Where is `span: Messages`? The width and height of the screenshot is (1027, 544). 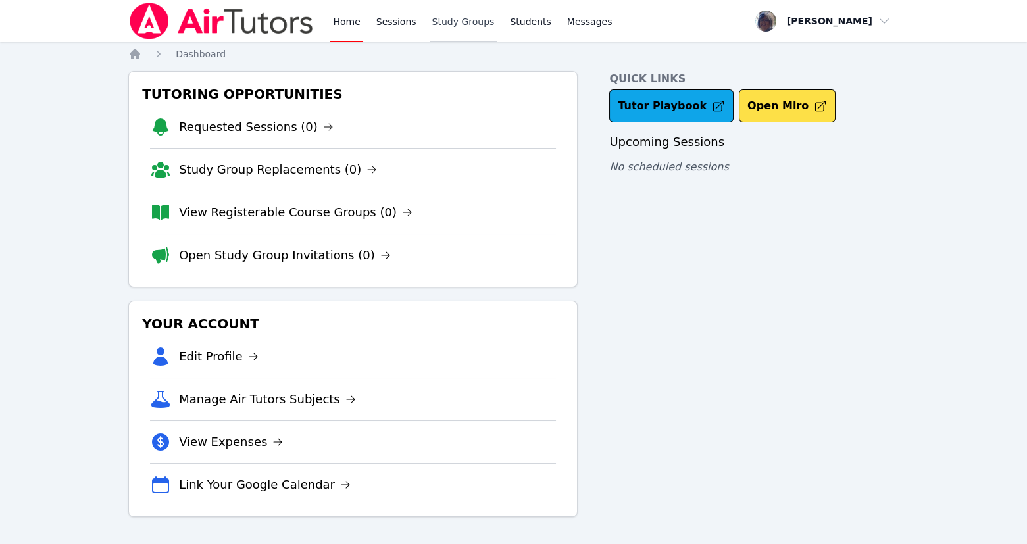
span: Messages is located at coordinates (589, 22).